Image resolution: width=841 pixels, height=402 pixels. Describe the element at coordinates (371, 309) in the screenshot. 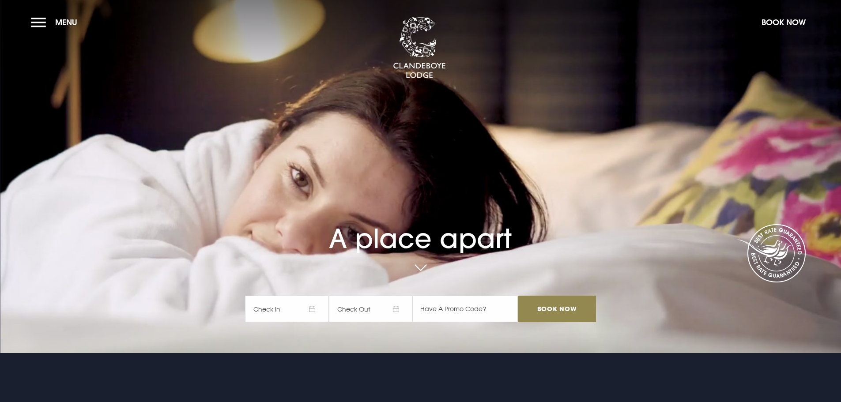

I see `span: Check Out` at that location.